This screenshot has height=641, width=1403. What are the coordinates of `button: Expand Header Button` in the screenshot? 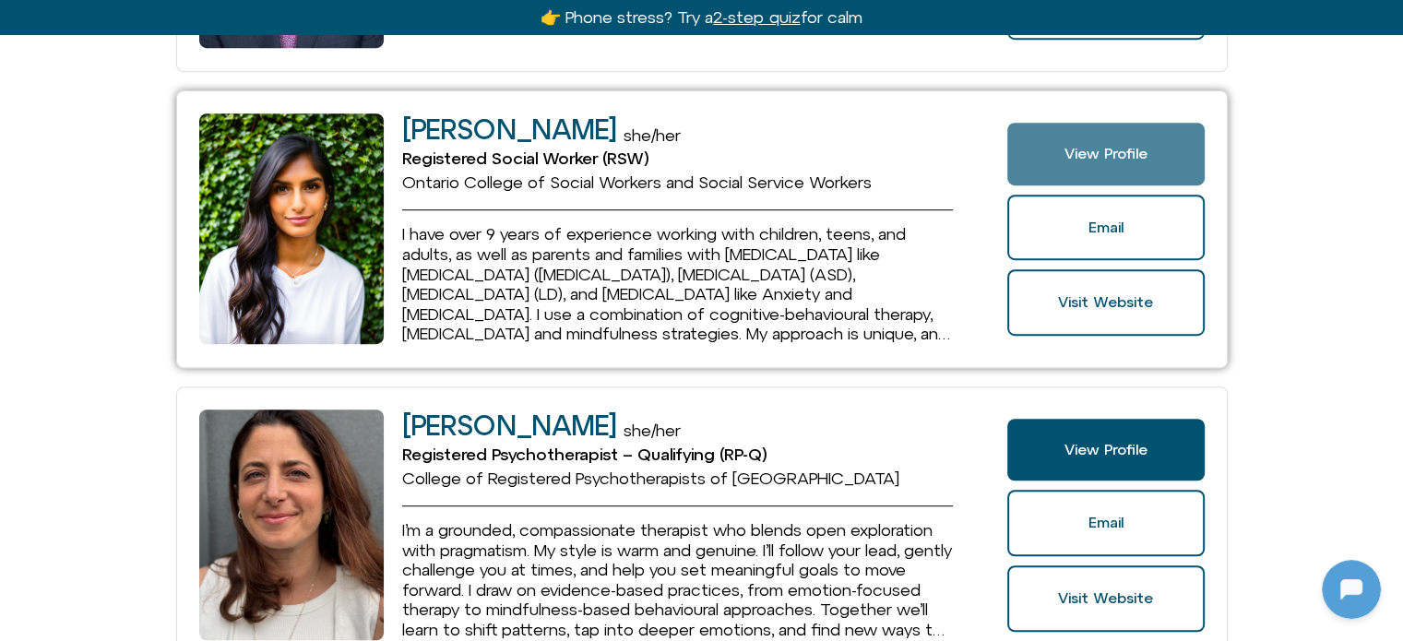 It's located at (184, 24).